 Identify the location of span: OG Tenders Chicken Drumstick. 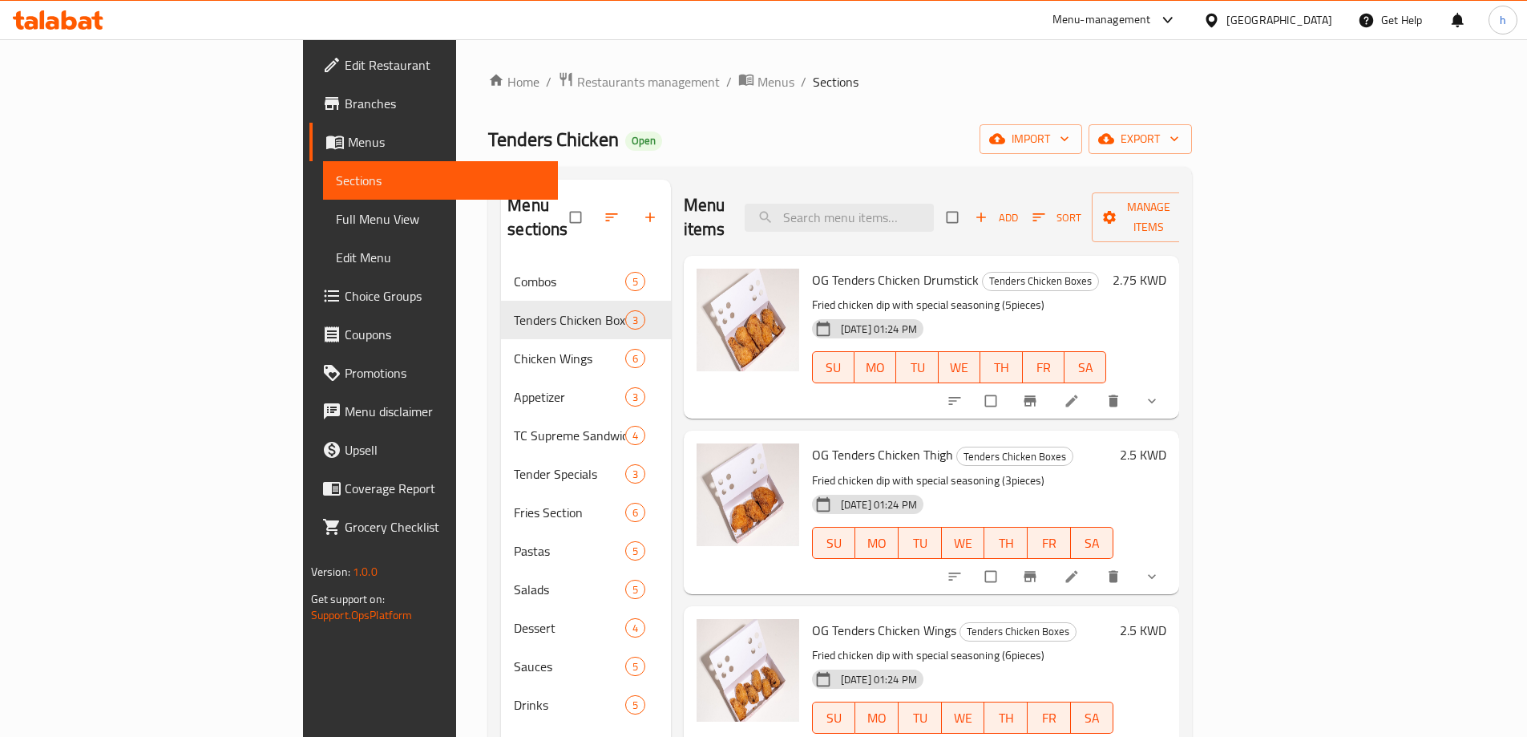
(896, 280).